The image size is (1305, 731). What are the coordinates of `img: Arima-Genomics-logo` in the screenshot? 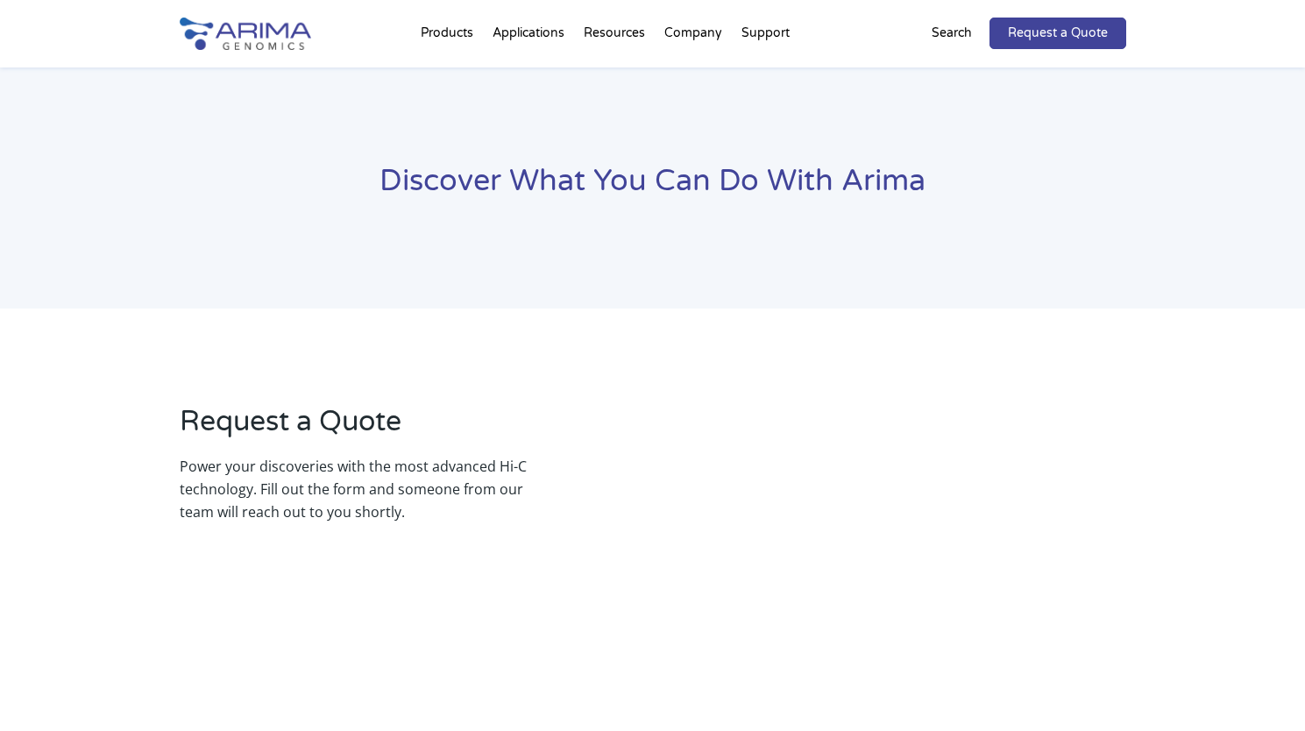 It's located at (245, 33).